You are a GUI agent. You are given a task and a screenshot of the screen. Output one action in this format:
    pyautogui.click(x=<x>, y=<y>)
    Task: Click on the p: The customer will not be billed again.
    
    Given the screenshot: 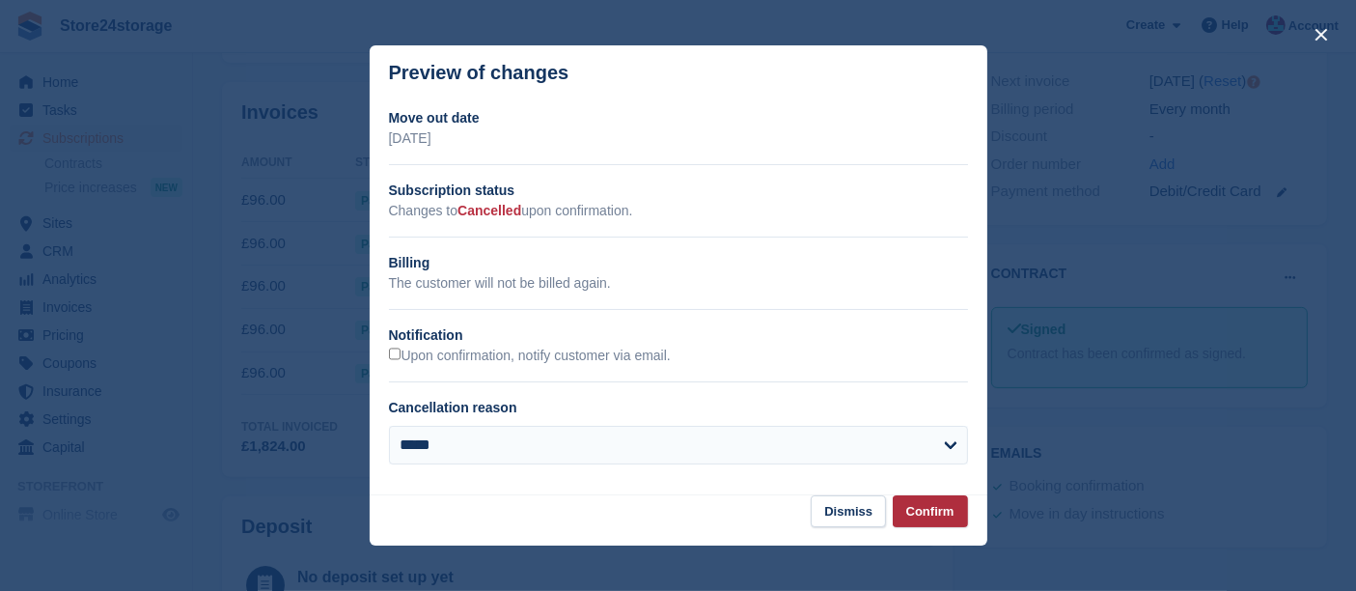 What is the action you would take?
    pyautogui.click(x=679, y=283)
    